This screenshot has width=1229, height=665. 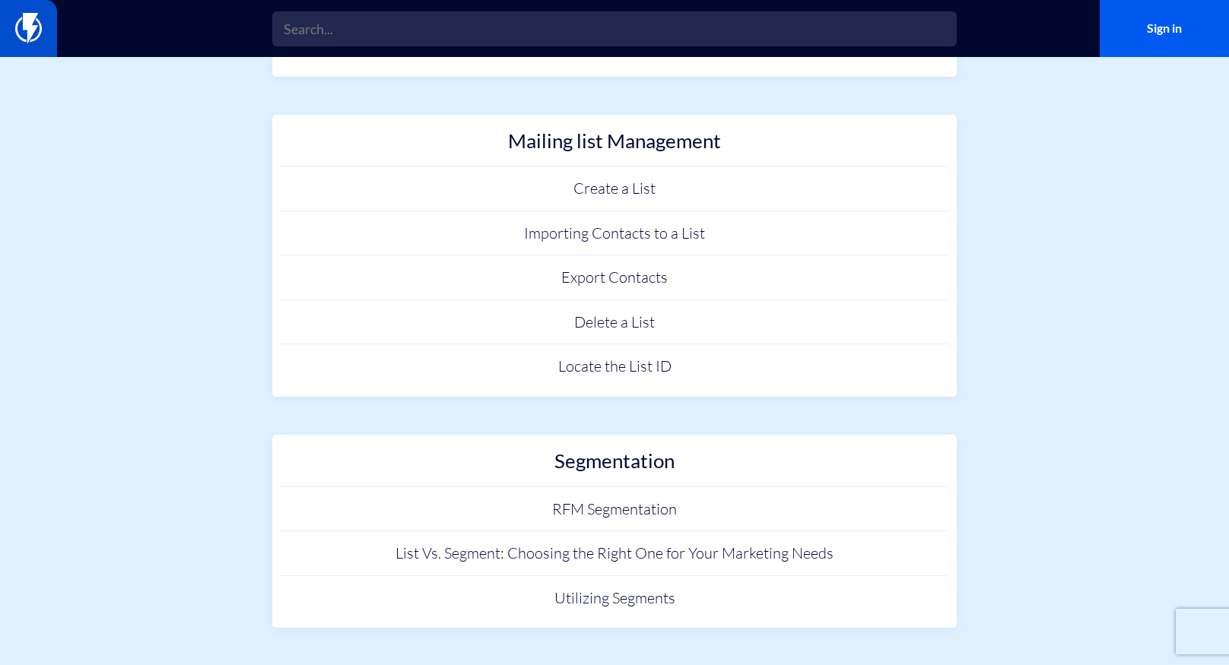 What do you see at coordinates (614, 553) in the screenshot?
I see `a: List Vs. Segment: Choosing the Right One for Your Marketing Needs` at bounding box center [614, 553].